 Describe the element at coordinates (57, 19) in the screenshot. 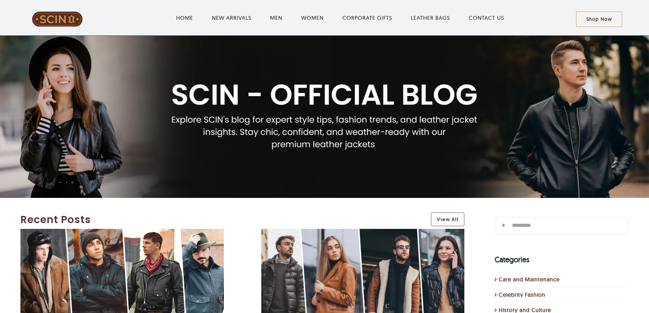

I see `img: LeatherSCIN` at that location.